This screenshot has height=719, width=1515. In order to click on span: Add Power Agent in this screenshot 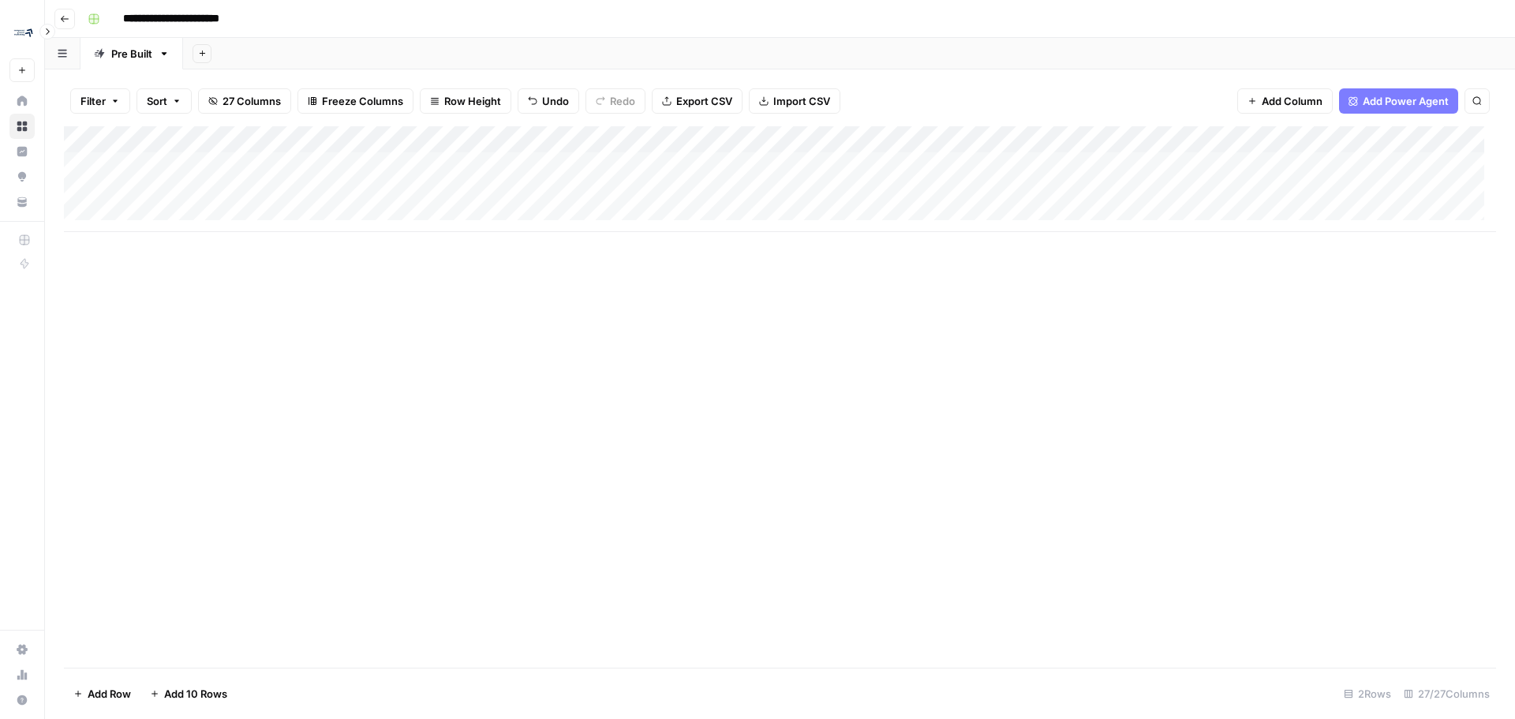, I will do `click(1406, 101)`.